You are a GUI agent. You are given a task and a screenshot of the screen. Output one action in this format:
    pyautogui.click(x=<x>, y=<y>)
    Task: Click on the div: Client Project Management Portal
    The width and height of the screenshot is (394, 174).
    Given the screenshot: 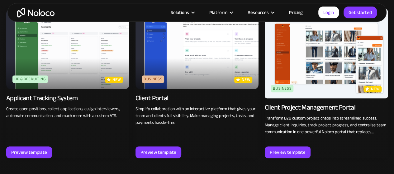 What is the action you would take?
    pyautogui.click(x=310, y=107)
    